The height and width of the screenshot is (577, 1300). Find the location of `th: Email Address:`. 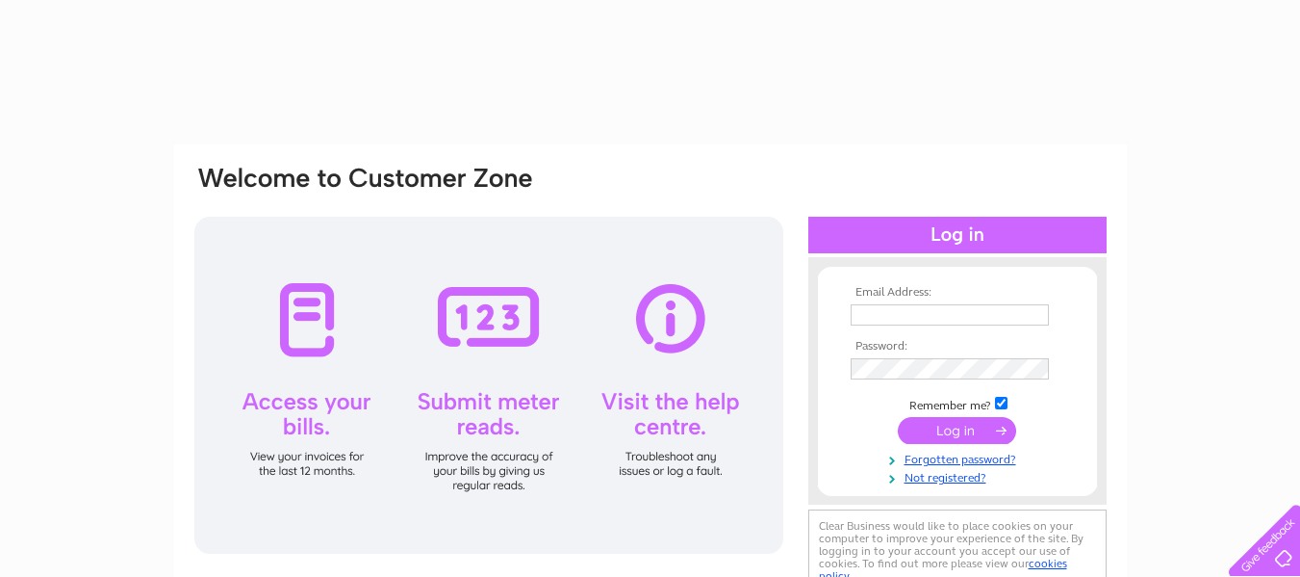

th: Email Address: is located at coordinates (958, 293).